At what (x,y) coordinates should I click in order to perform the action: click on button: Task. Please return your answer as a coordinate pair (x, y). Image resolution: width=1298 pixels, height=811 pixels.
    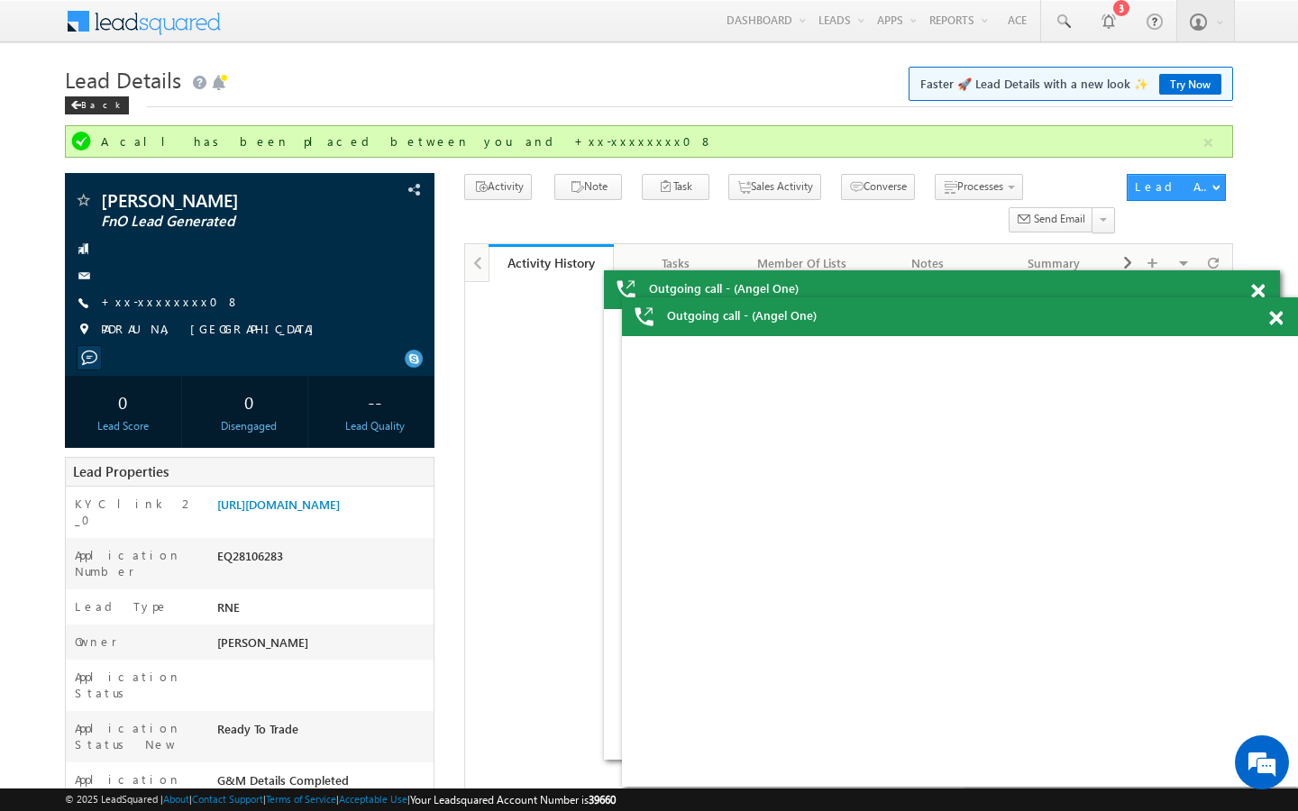
    Looking at the image, I should click on (675, 187).